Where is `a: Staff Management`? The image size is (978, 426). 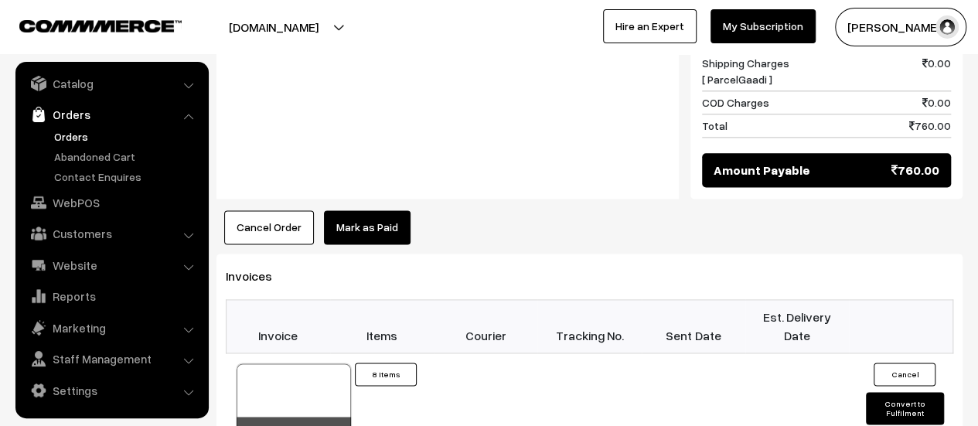 a: Staff Management is located at coordinates (111, 359).